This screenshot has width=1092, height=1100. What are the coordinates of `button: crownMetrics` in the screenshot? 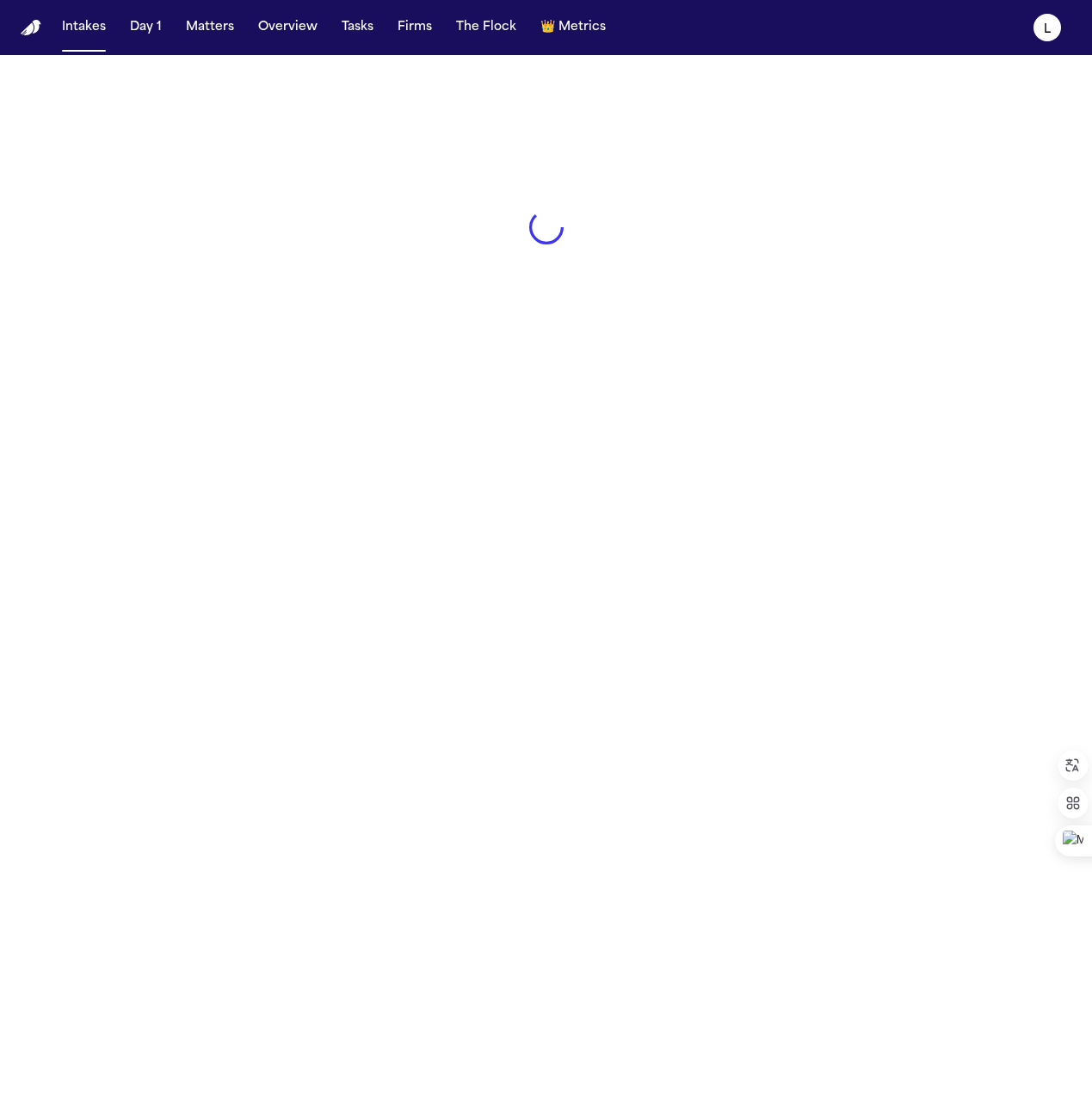 It's located at (573, 28).